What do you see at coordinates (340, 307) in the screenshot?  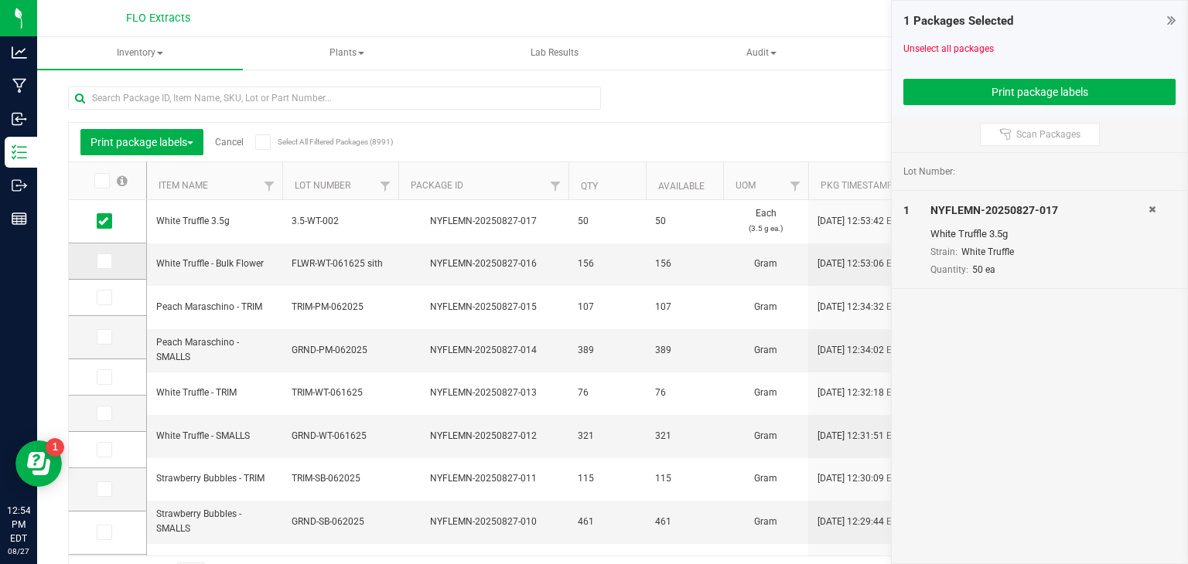 I see `span: TRIM-PM-062025` at bounding box center [340, 307].